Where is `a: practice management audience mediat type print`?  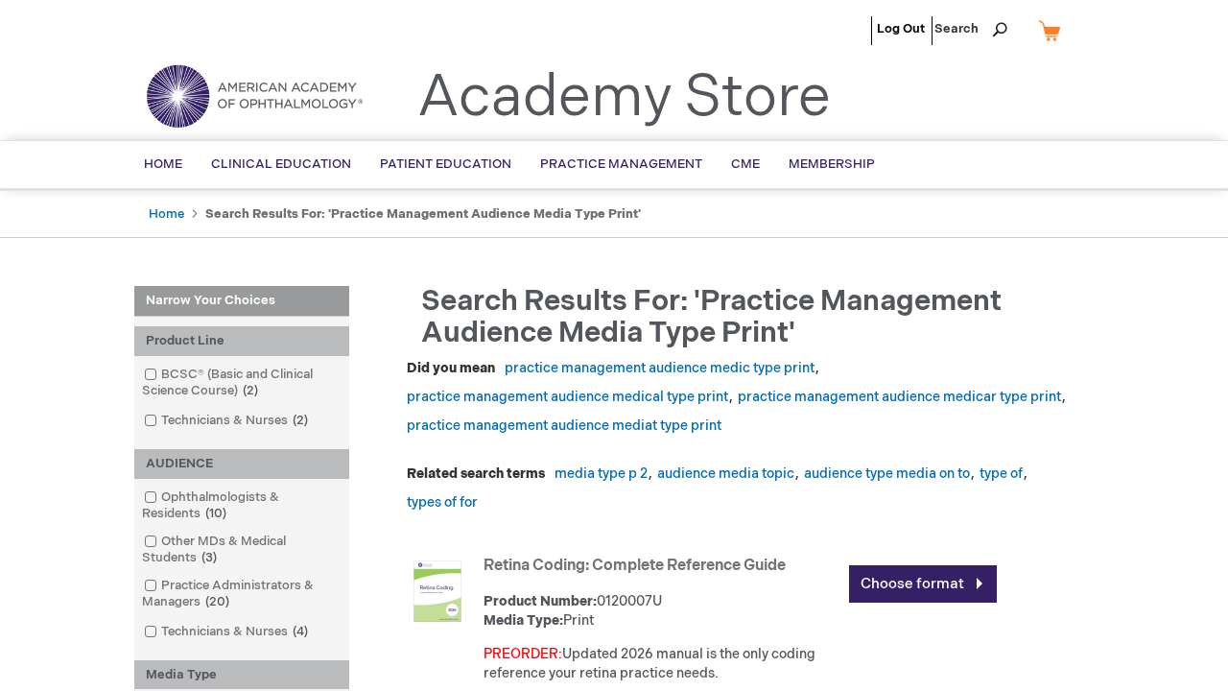 a: practice management audience mediat type print is located at coordinates (564, 425).